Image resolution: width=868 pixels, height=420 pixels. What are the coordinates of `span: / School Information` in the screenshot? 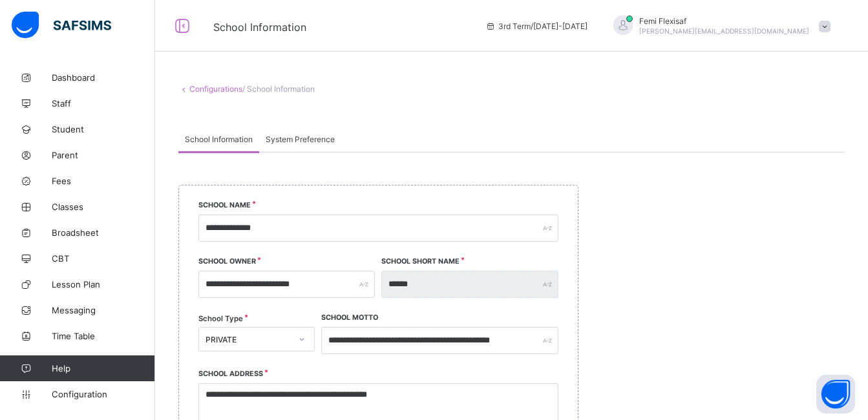 It's located at (279, 89).